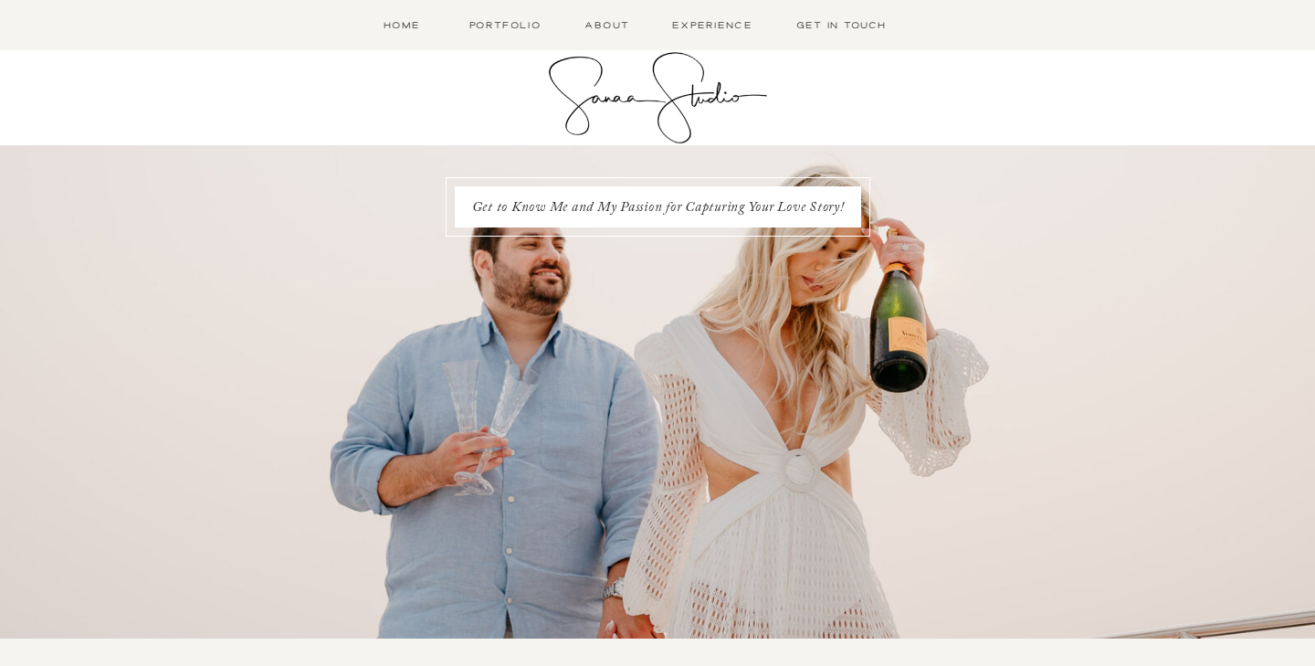 This screenshot has width=1315, height=666. I want to click on h1: Get to Know Me and My Passion for Capturing Your Love Story!, so click(657, 207).